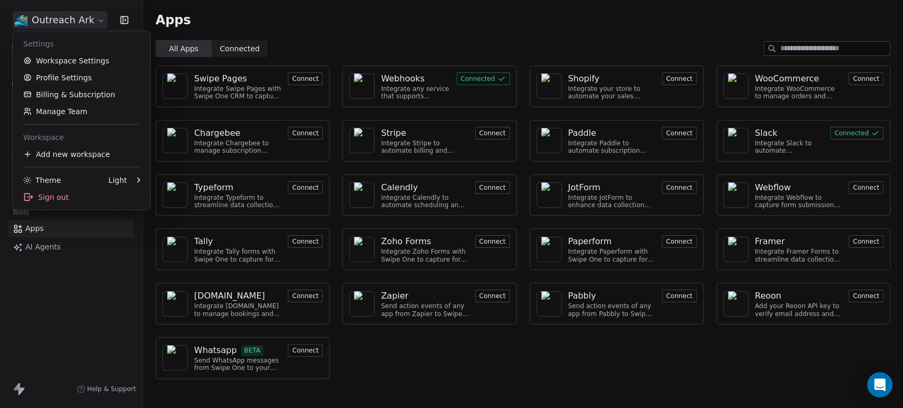  I want to click on a: Workspace Settings, so click(81, 61).